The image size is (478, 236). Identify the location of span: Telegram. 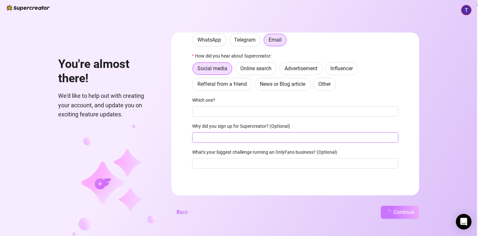
(245, 40).